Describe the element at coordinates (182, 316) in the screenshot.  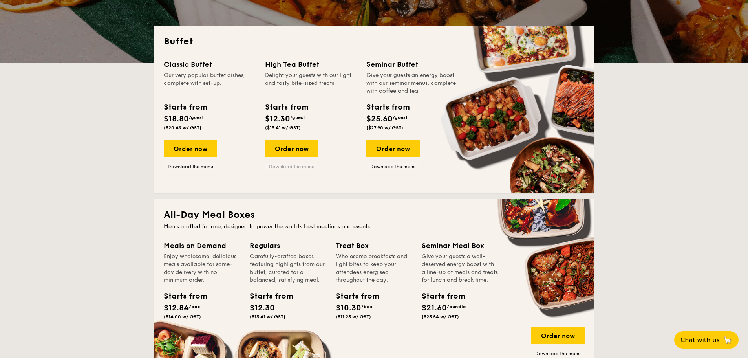
I see `span: ($14.00 w/ GST)` at that location.